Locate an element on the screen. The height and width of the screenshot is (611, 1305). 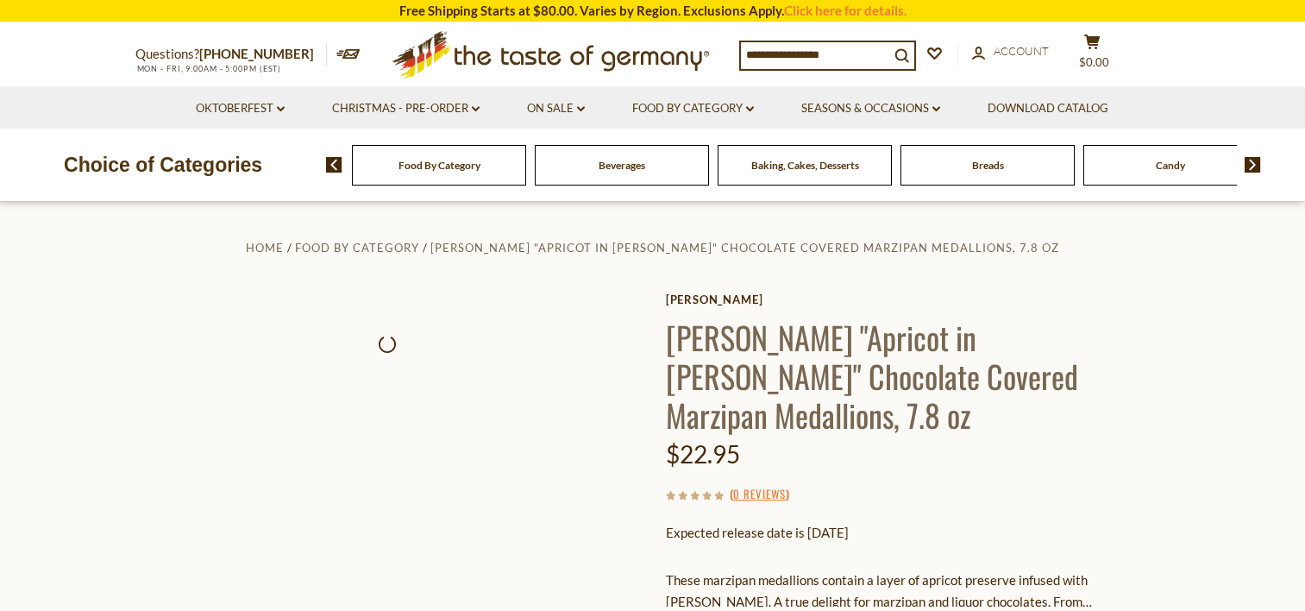
span: $22.95 is located at coordinates (703, 454).